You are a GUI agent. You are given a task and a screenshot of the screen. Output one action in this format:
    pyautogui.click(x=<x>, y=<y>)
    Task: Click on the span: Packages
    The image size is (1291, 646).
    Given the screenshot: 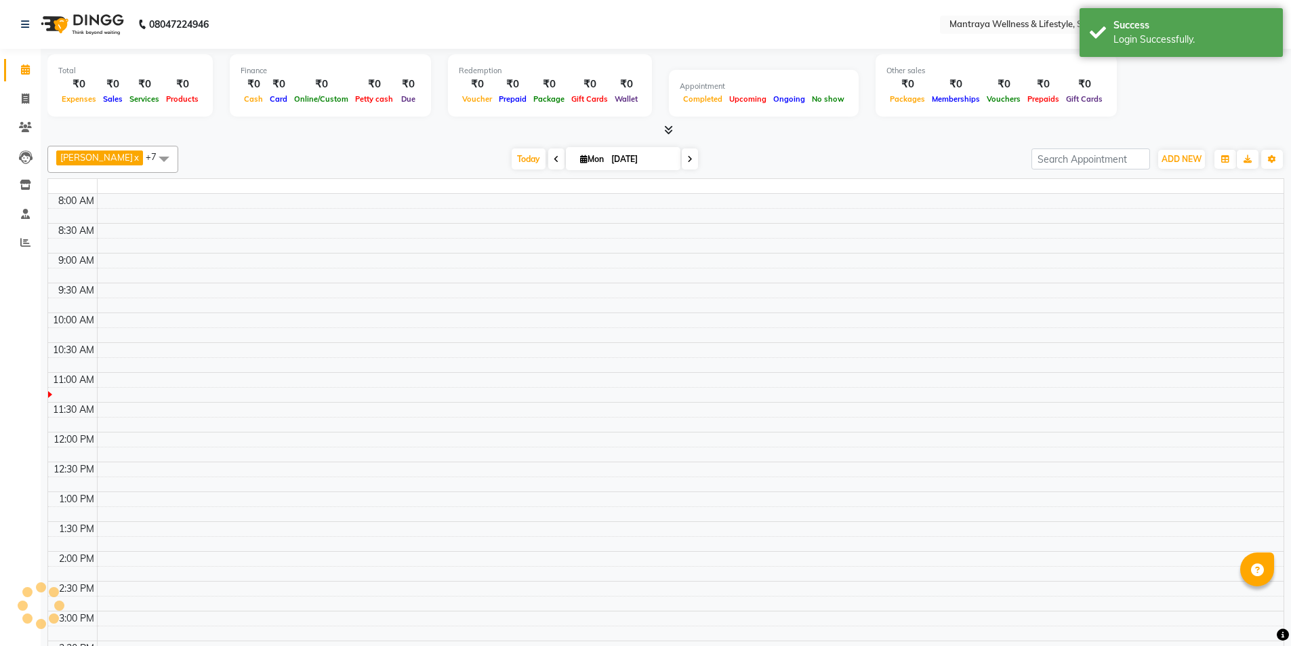 What is the action you would take?
    pyautogui.click(x=907, y=99)
    